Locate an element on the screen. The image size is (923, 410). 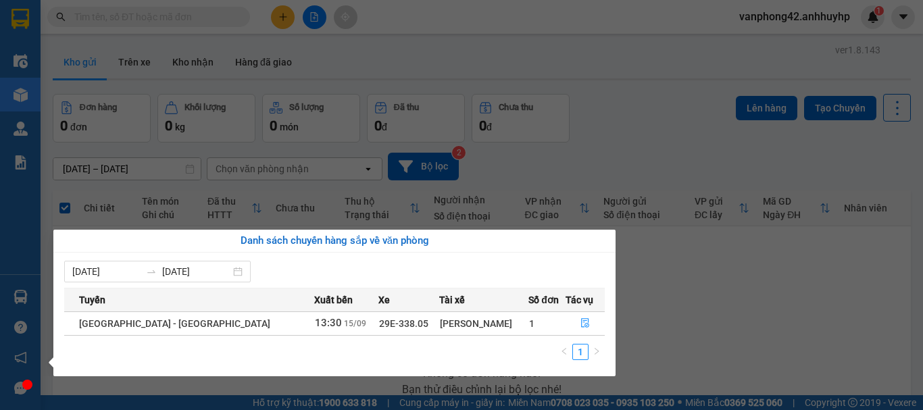
input: Đến ngày is located at coordinates (196, 272).